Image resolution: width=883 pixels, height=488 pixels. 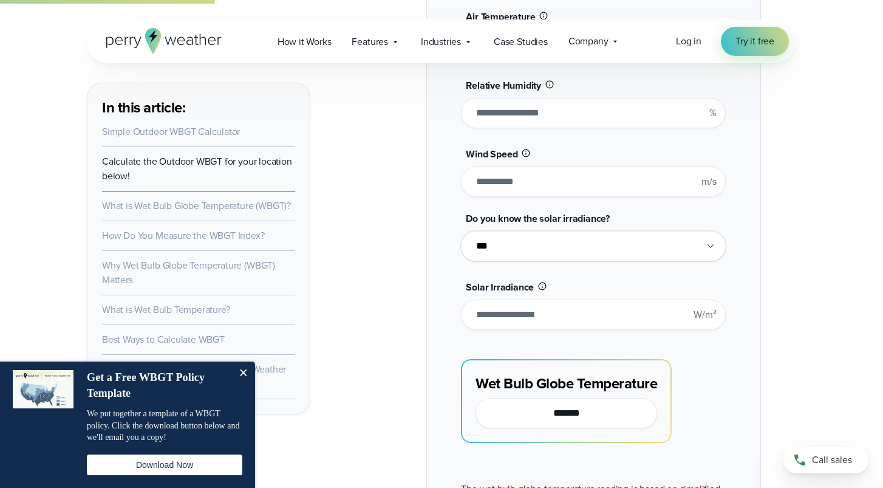 What do you see at coordinates (441, 42) in the screenshot?
I see `span: Industries` at bounding box center [441, 42].